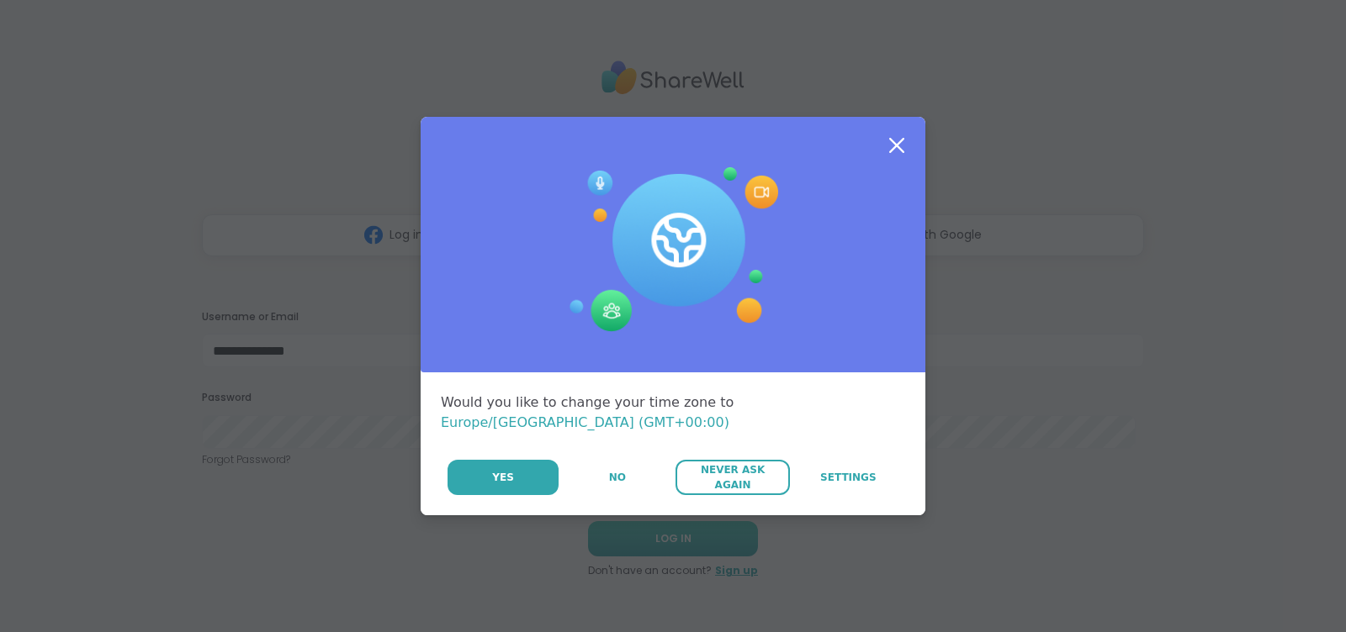 This screenshot has height=632, width=1346. Describe the element at coordinates (616, 478) in the screenshot. I see `button: No` at that location.